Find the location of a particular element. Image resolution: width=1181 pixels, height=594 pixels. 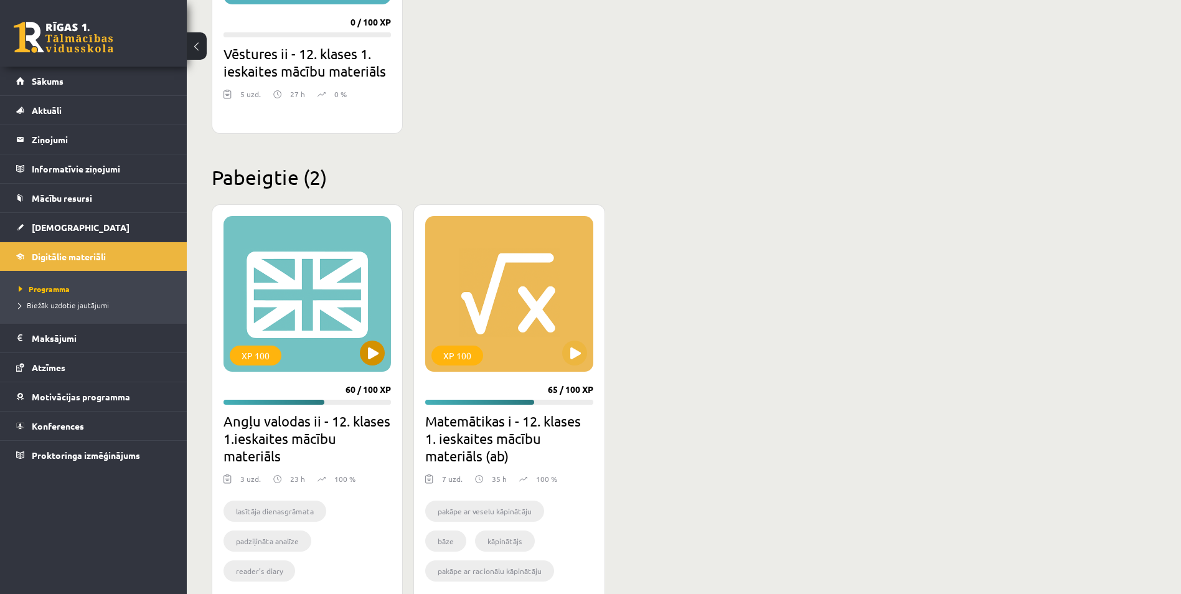

li: pakāpe ar veselu kāpinātāju is located at coordinates (484, 511).